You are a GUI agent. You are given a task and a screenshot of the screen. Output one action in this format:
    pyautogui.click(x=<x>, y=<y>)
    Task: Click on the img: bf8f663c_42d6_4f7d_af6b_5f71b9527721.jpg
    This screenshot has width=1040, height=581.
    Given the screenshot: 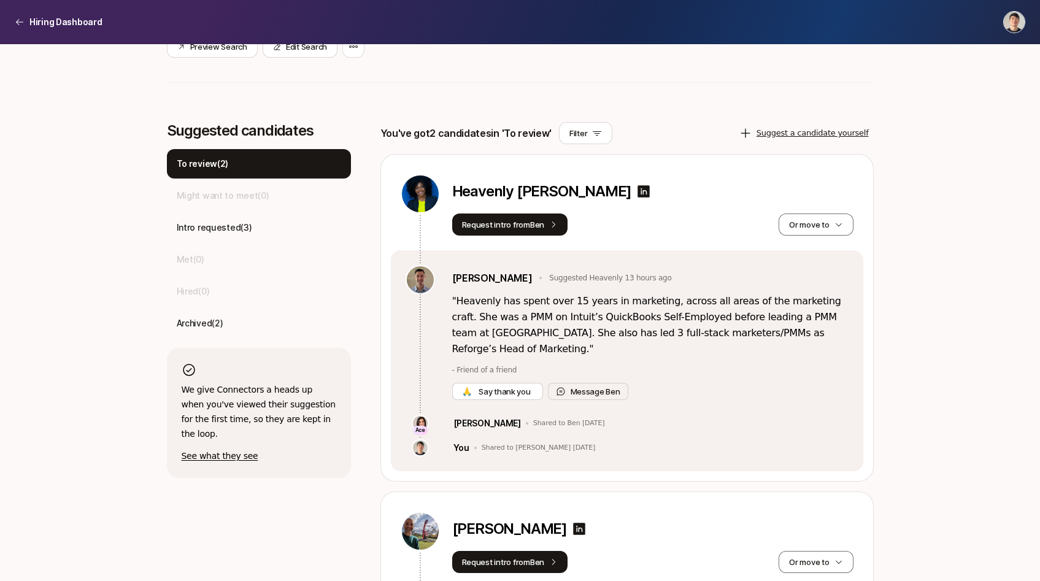 What is the action you would take?
    pyautogui.click(x=420, y=280)
    